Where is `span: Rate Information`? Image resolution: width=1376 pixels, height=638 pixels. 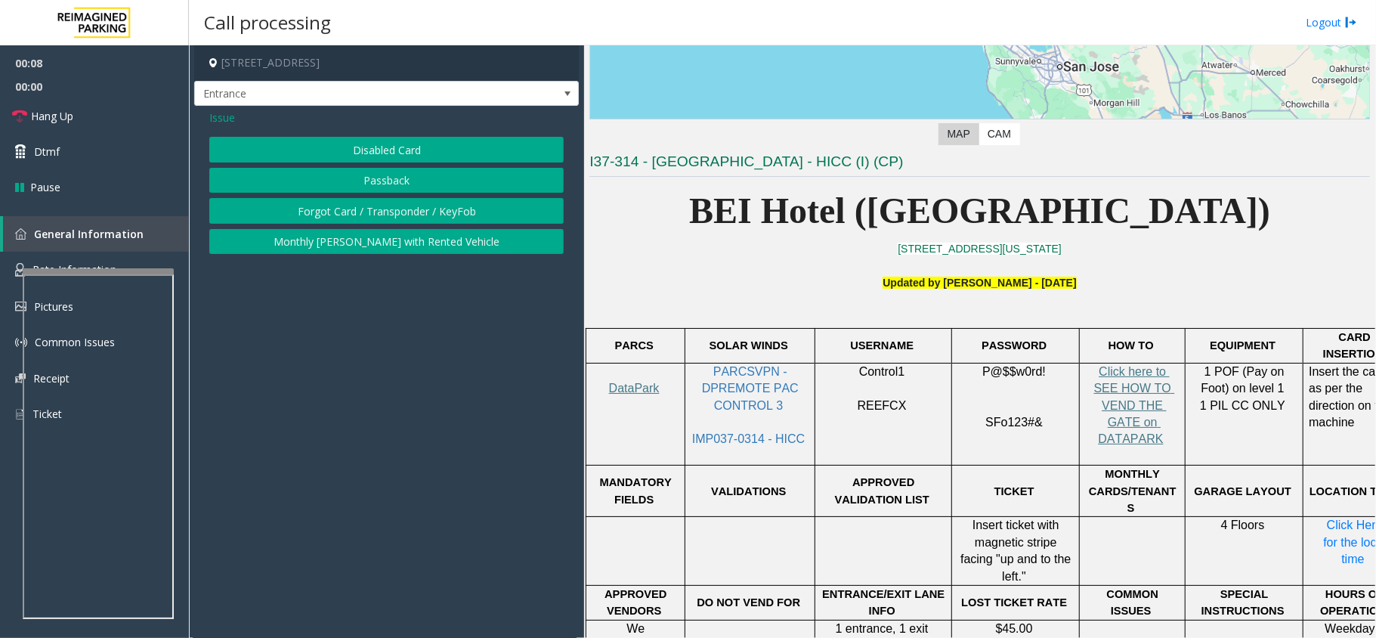 span: Rate Information is located at coordinates (74, 269).